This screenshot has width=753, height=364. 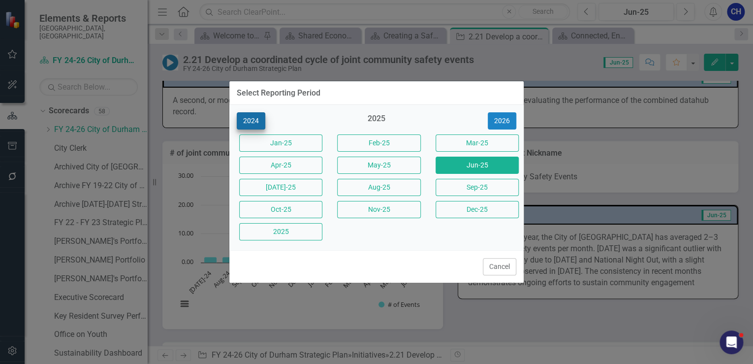 I want to click on button: 2025, so click(x=280, y=231).